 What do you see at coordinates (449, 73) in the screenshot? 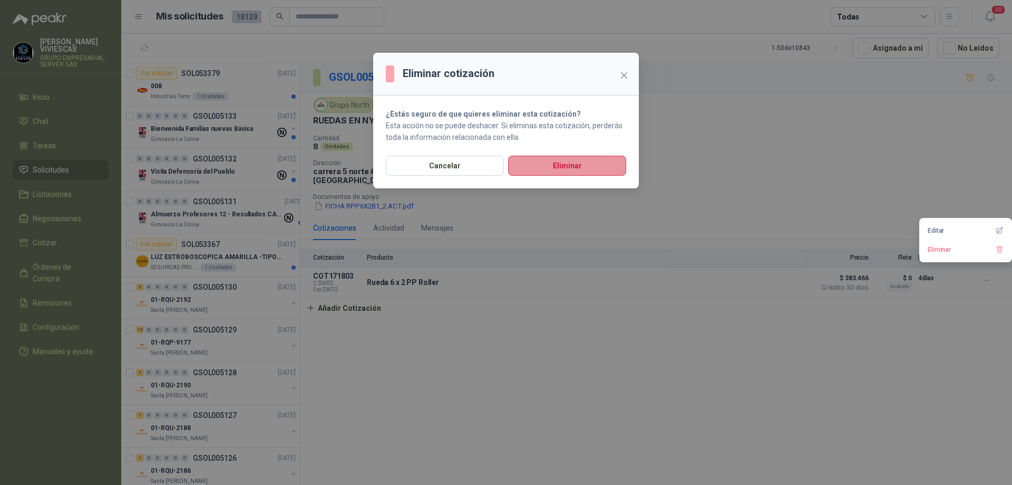
I see `h3: Eliminar cotización` at bounding box center [449, 73].